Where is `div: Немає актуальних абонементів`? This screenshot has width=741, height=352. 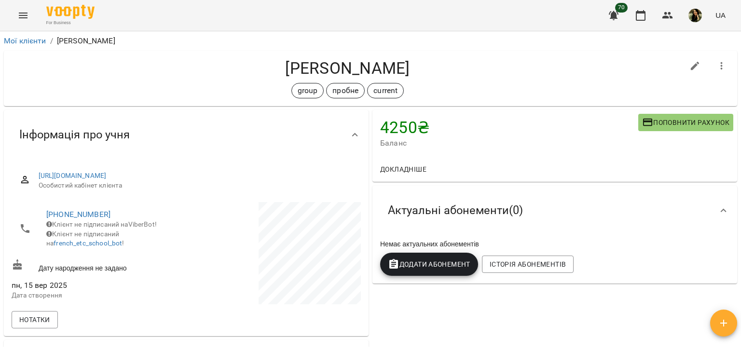
div: Немає актуальних абонементів is located at coordinates (555, 244).